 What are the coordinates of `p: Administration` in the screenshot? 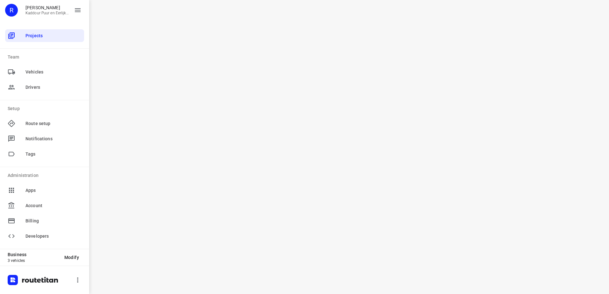 It's located at (46, 175).